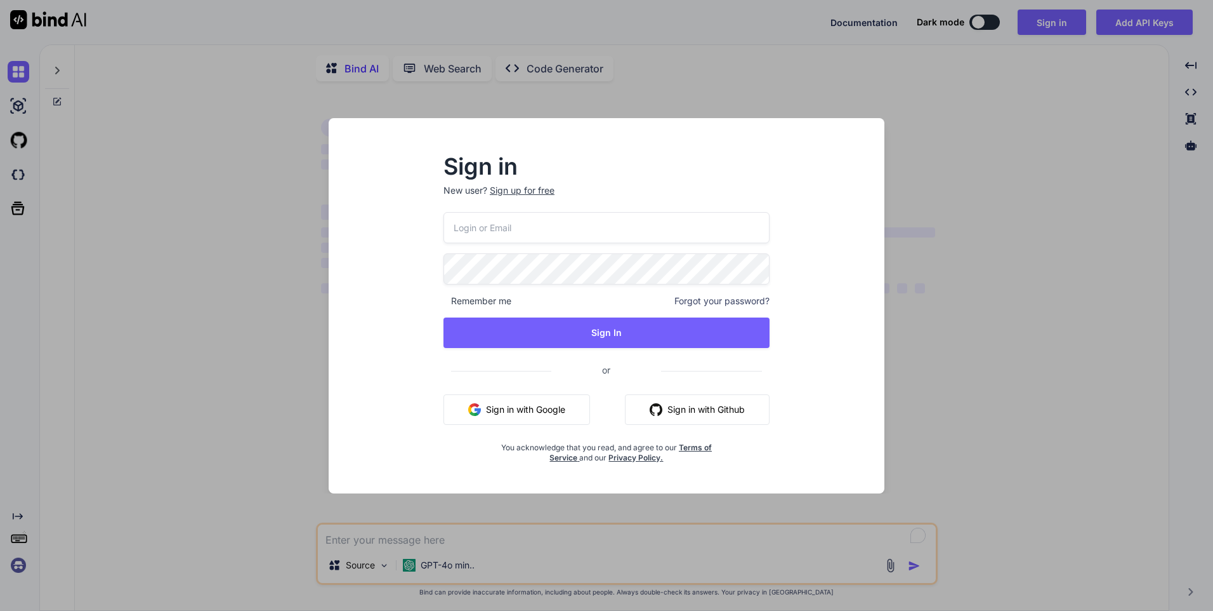 This screenshot has height=611, width=1213. Describe the element at coordinates (607, 166) in the screenshot. I see `h2: Sign in` at that location.